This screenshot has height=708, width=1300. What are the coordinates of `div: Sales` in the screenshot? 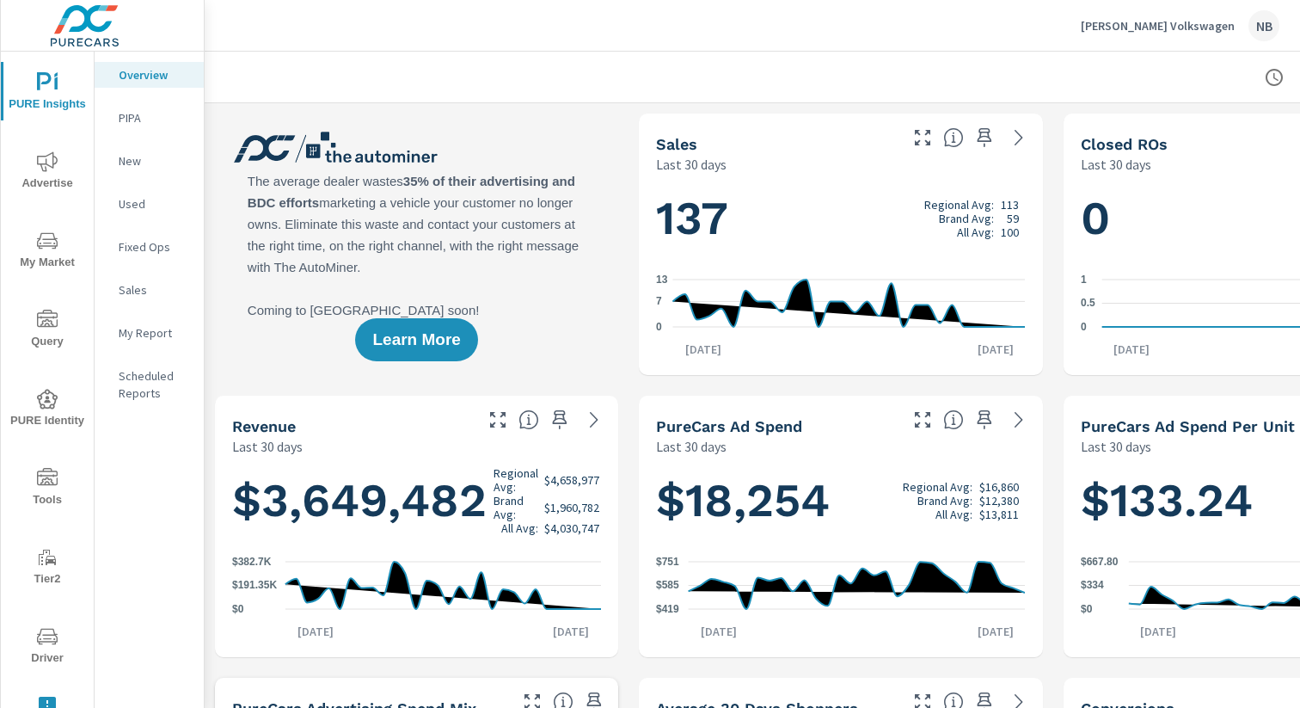 It's located at (149, 290).